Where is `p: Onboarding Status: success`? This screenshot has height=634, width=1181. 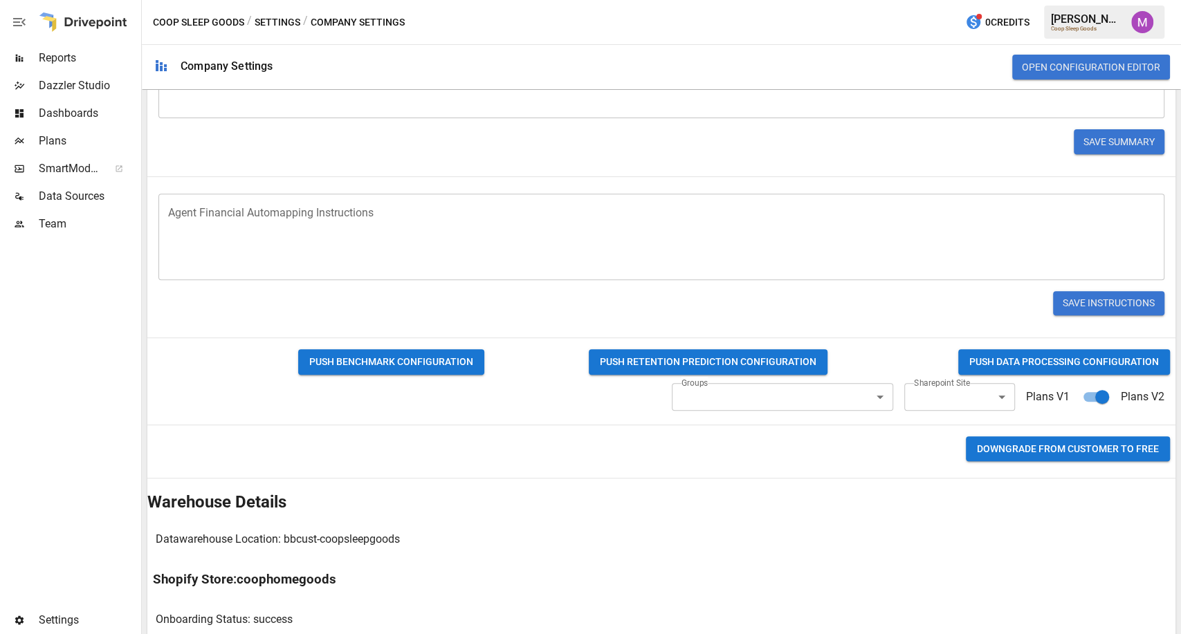
p: Onboarding Status: success is located at coordinates (224, 620).